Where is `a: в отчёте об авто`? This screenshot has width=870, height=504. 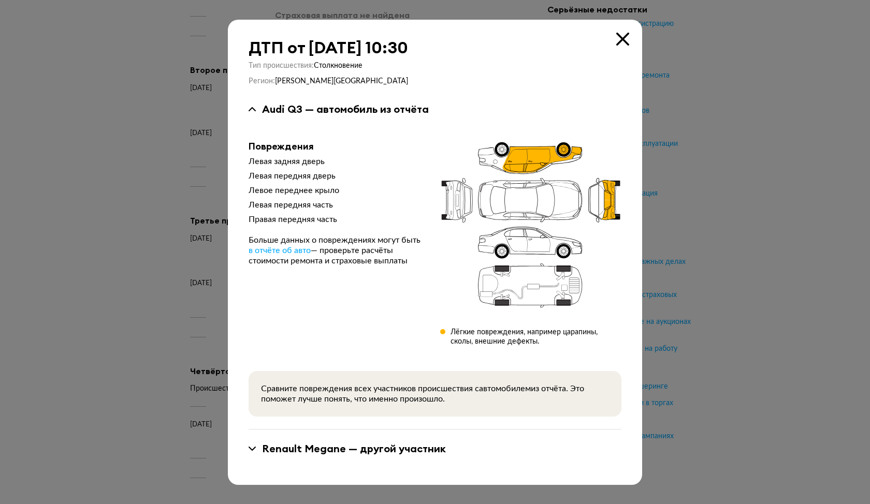
a: в отчёте об авто is located at coordinates (280, 251).